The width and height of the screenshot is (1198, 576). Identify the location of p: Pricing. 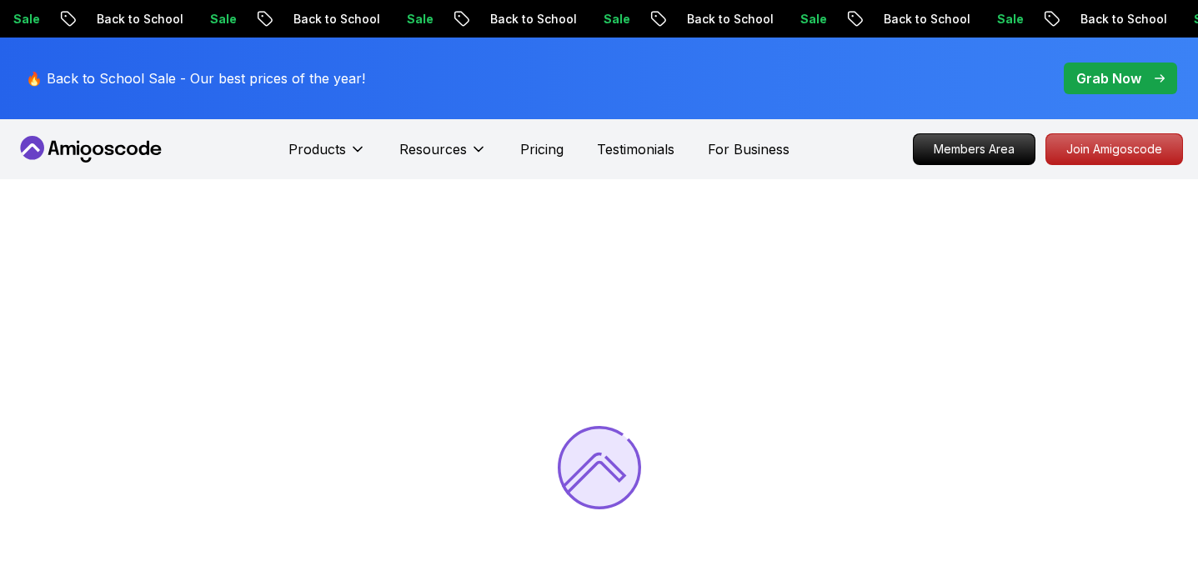
(542, 149).